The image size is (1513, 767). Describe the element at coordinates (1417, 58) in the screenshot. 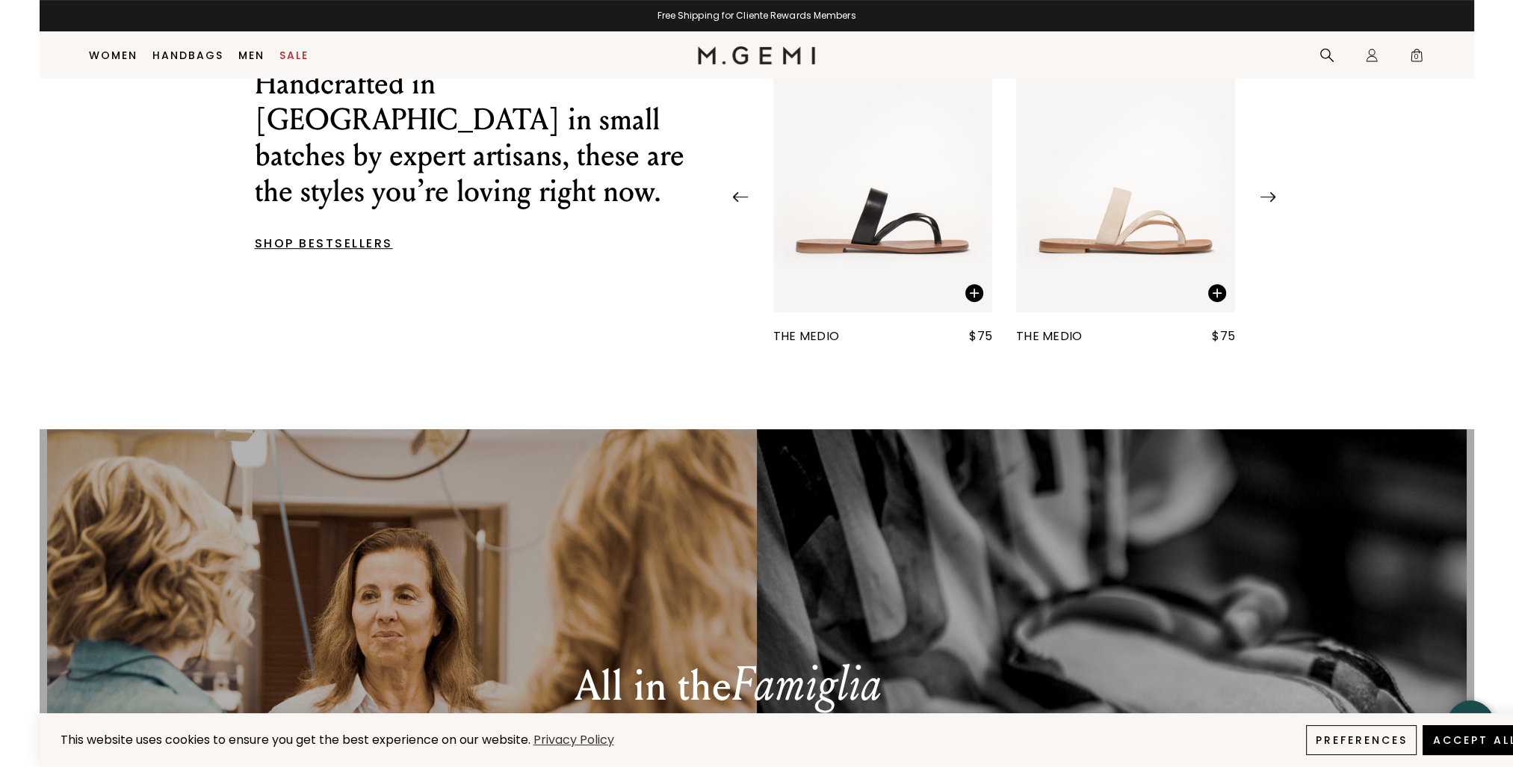

I see `span: 0` at that location.